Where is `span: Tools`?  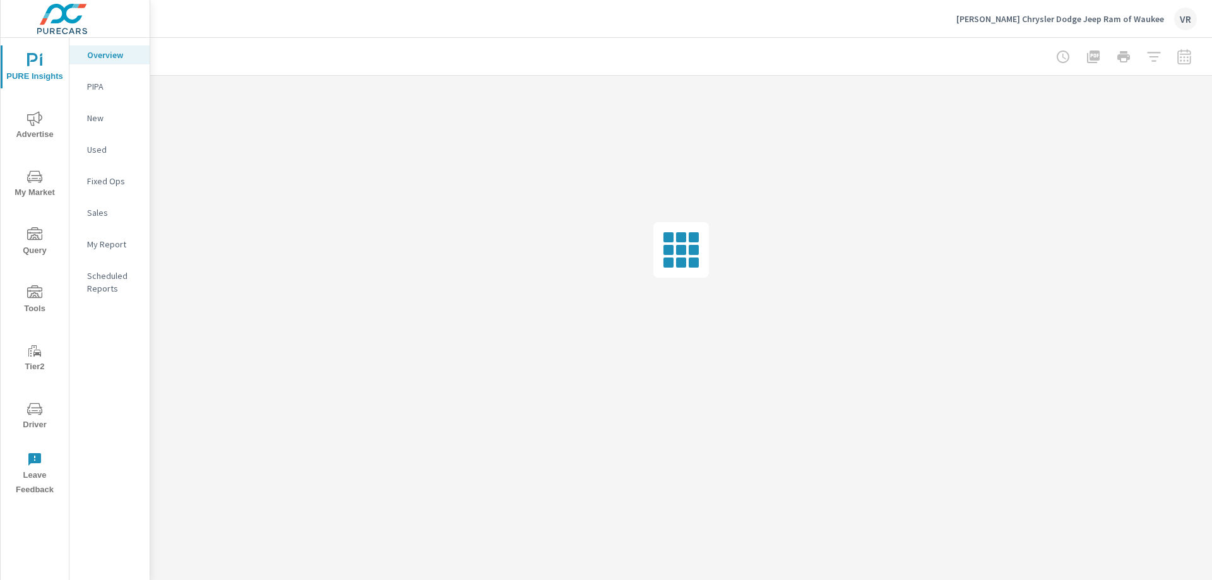 span: Tools is located at coordinates (35, 300).